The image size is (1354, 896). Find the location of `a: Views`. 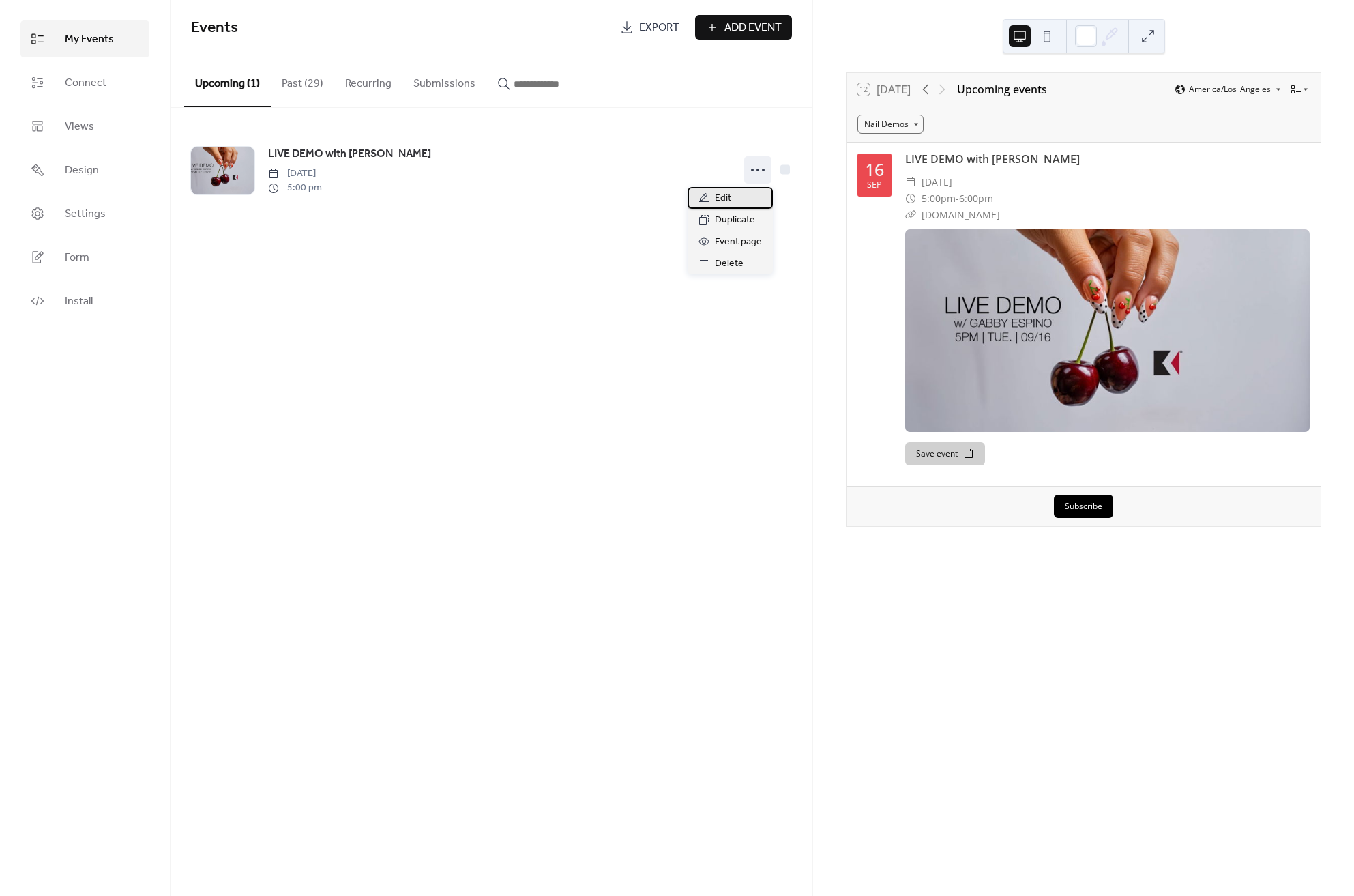

a: Views is located at coordinates (85, 126).